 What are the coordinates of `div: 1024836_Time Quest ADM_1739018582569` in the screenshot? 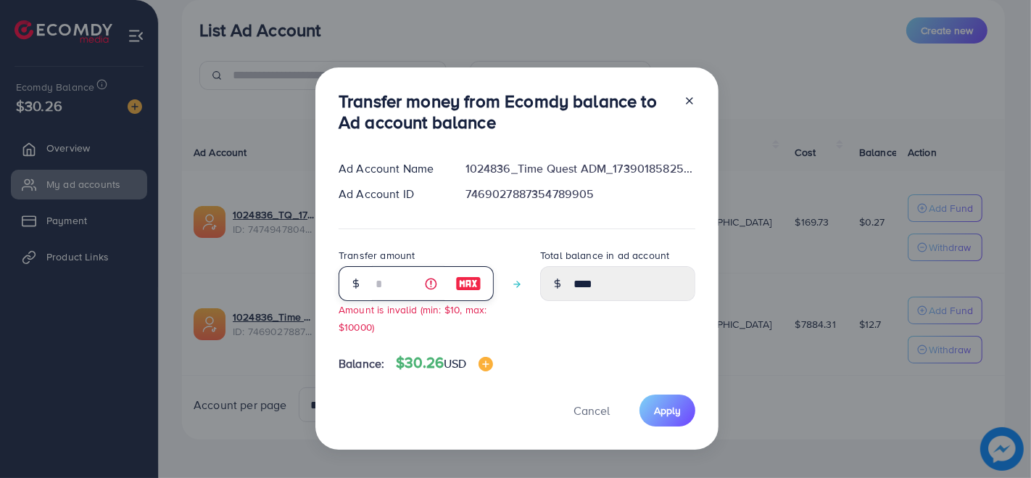 It's located at (580, 168).